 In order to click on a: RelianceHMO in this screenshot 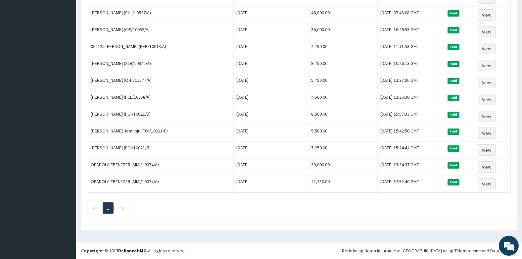, I will do `click(132, 251)`.